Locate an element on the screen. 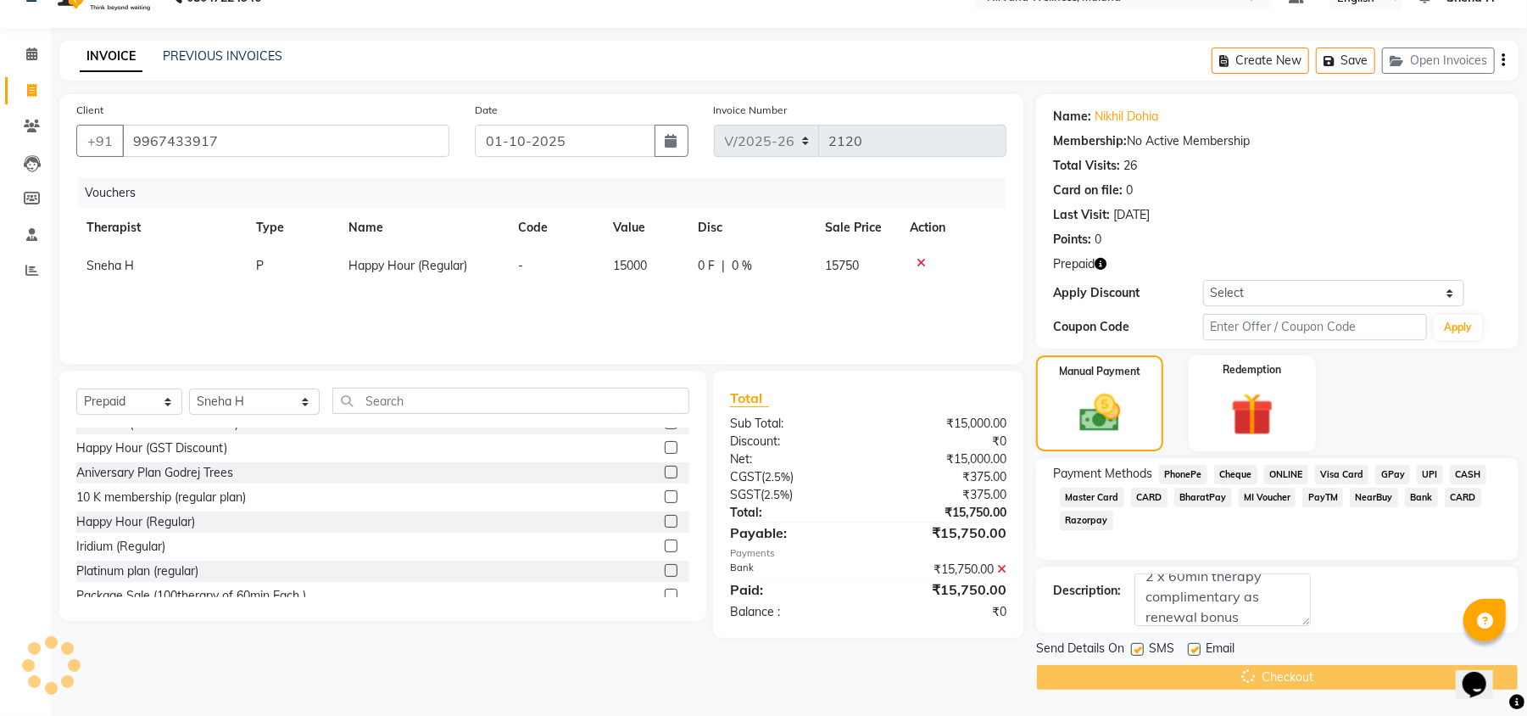 This screenshot has height=716, width=1527. span: Total is located at coordinates (750, 398).